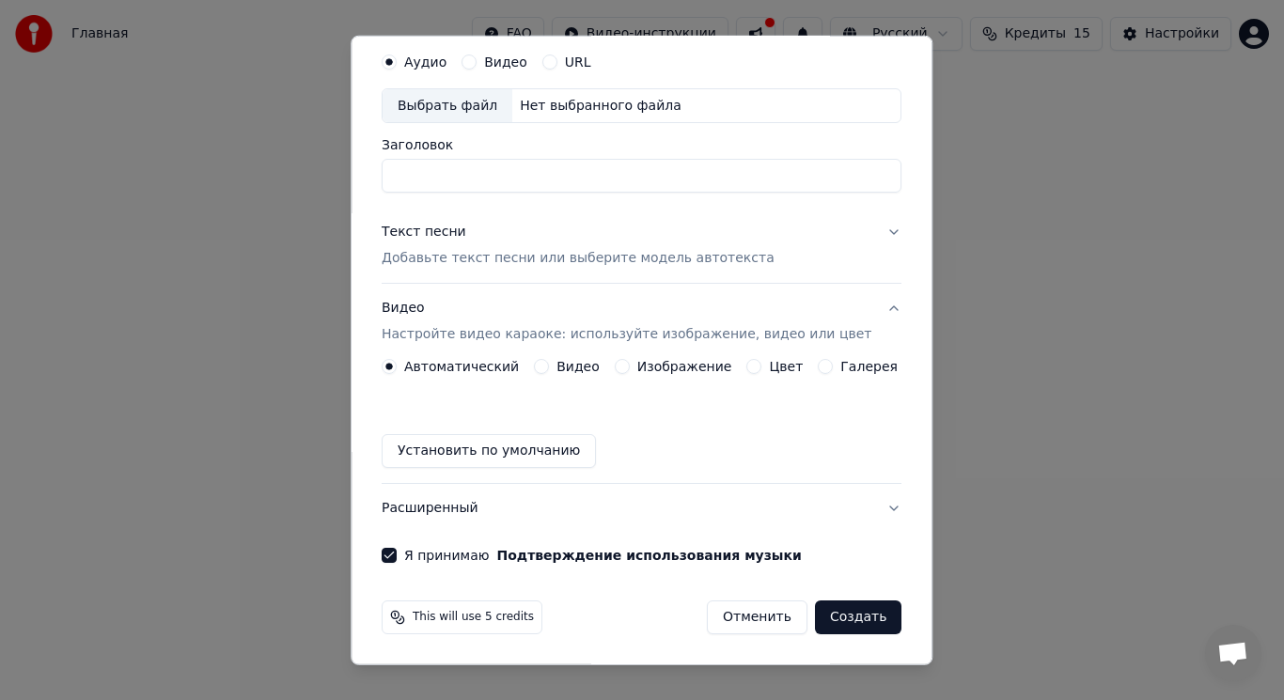 The image size is (1284, 700). Describe the element at coordinates (757, 618) in the screenshot. I see `button: Отменить` at that location.